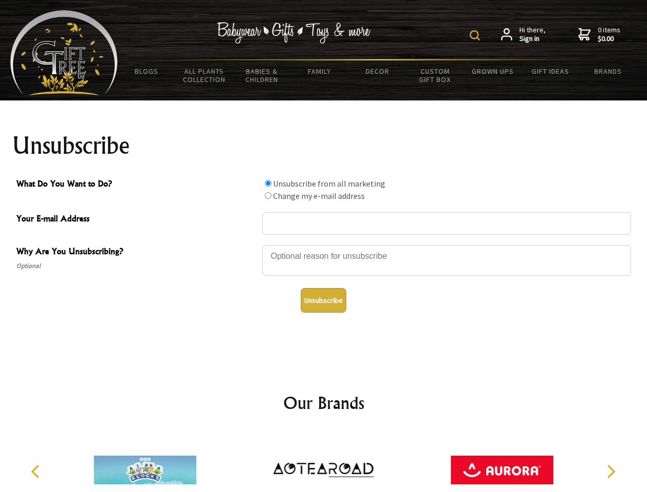 This screenshot has height=492, width=647. I want to click on a: Family, so click(320, 71).